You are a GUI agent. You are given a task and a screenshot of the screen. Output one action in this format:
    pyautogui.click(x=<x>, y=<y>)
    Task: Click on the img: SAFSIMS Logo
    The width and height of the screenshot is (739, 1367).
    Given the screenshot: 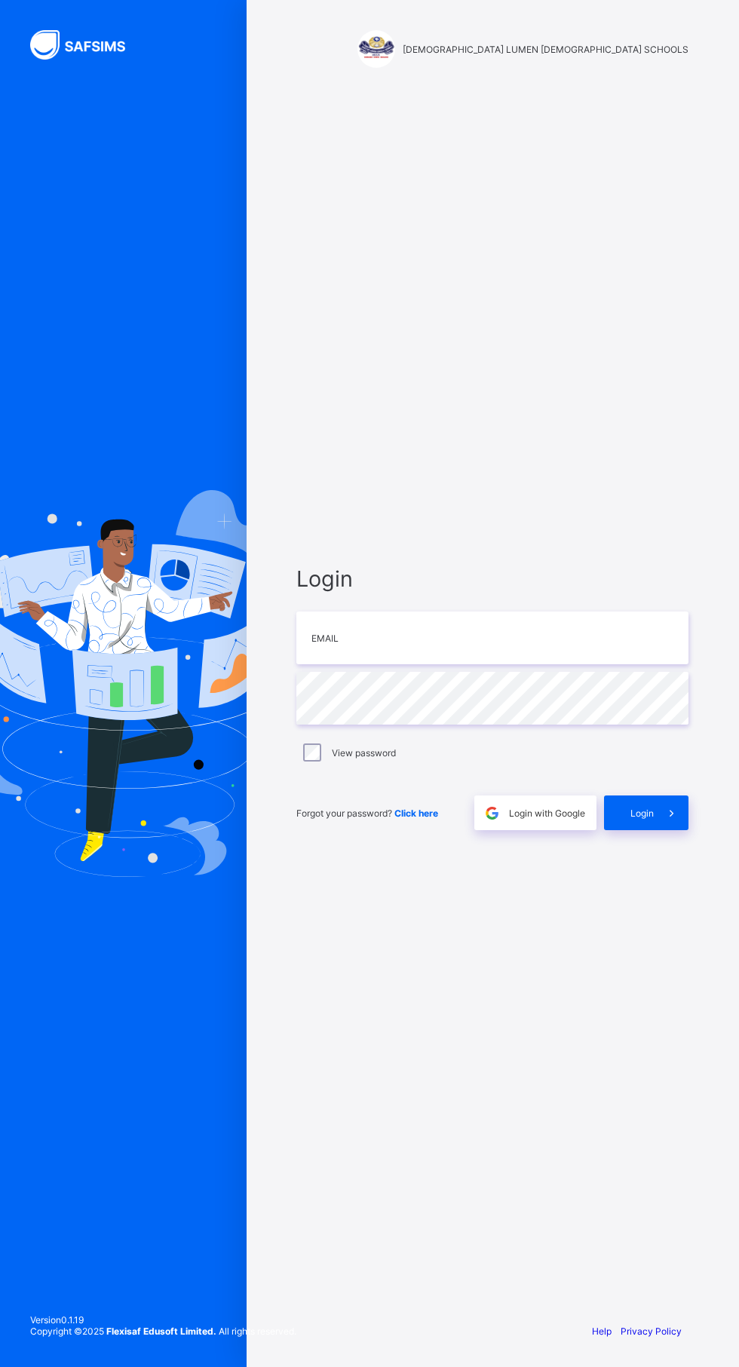 What is the action you would take?
    pyautogui.click(x=87, y=44)
    